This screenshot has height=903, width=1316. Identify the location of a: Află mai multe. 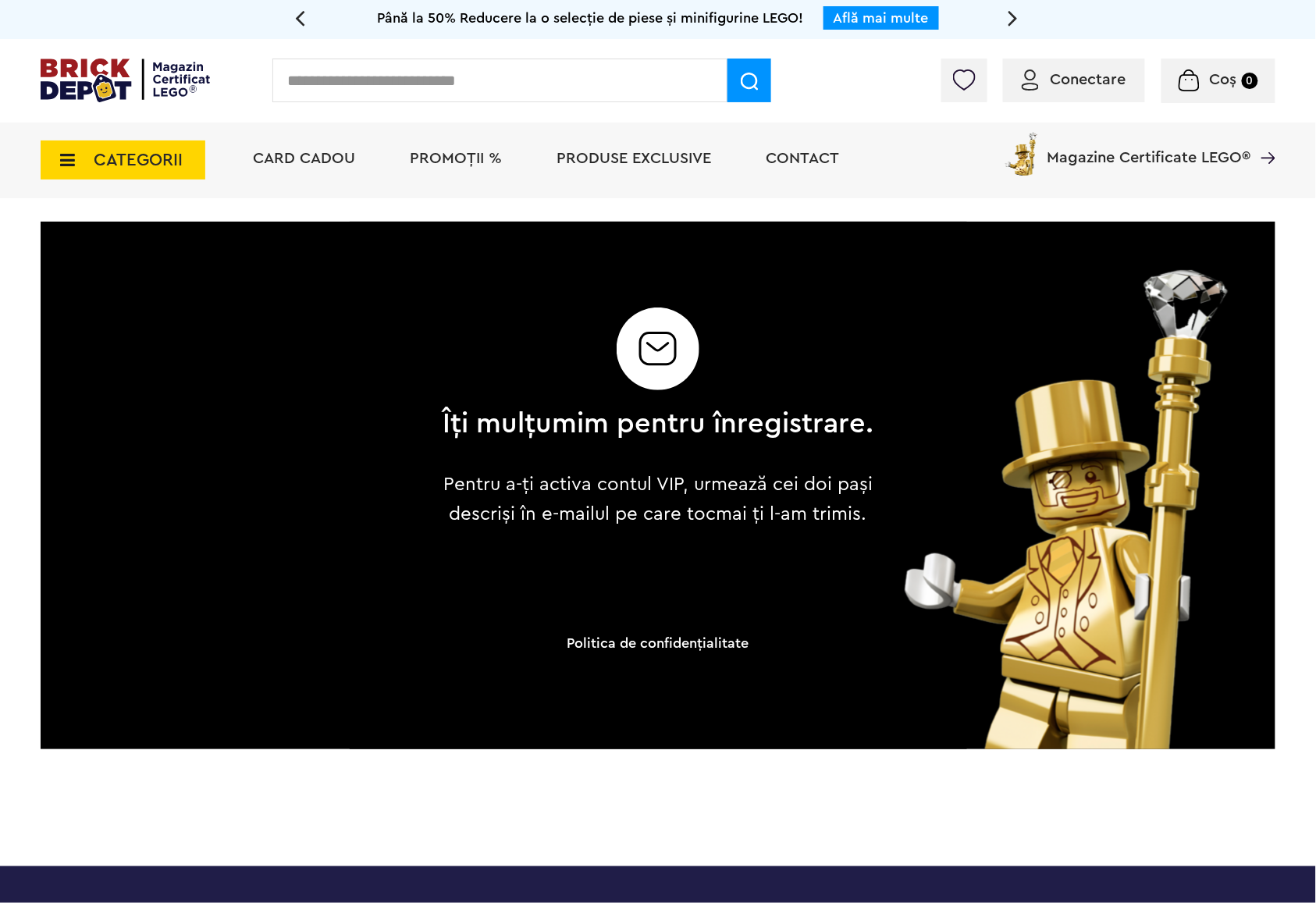
(881, 18).